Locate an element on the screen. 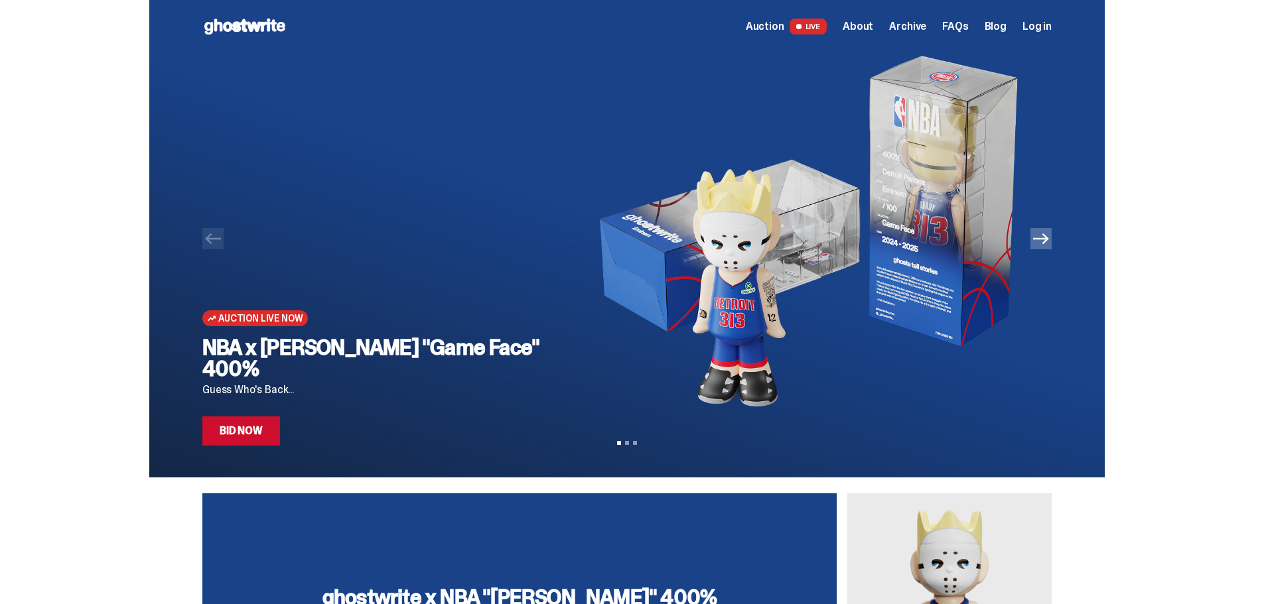 The height and width of the screenshot is (604, 1264). button: Next is located at coordinates (1041, 239).